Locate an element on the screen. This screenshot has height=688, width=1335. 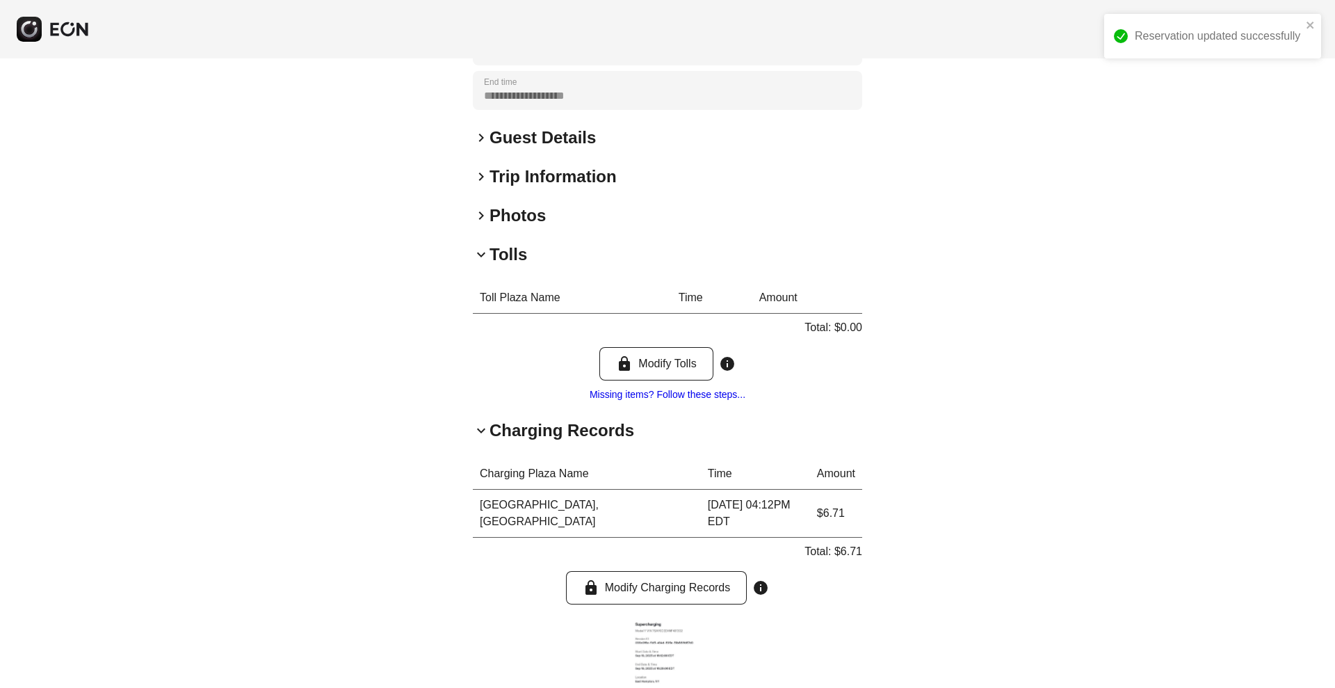
div: Reservation updated successfully is located at coordinates (1218, 36).